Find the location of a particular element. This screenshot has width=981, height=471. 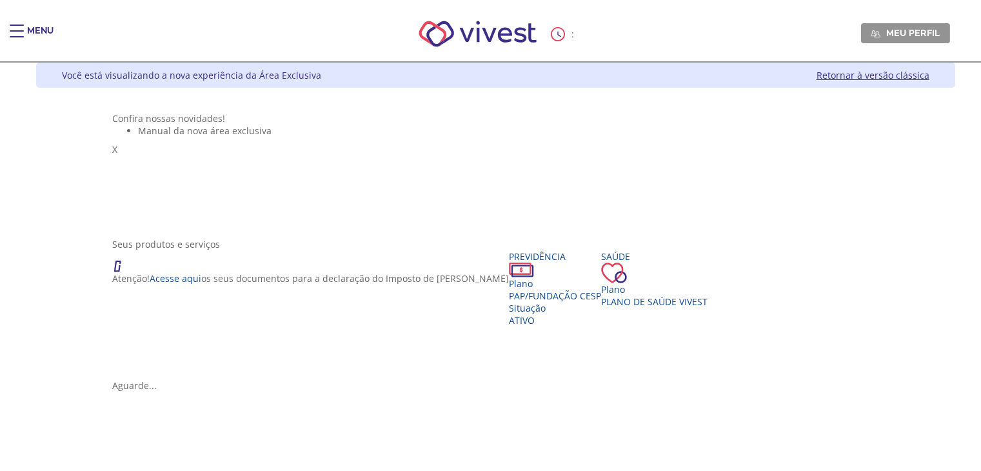

div: Aguarde... is located at coordinates (495, 385).